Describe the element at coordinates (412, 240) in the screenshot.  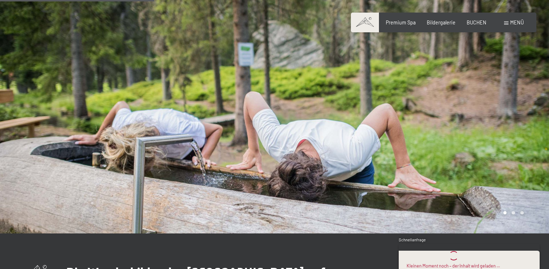
I see `span: Schnellanfrage` at that location.